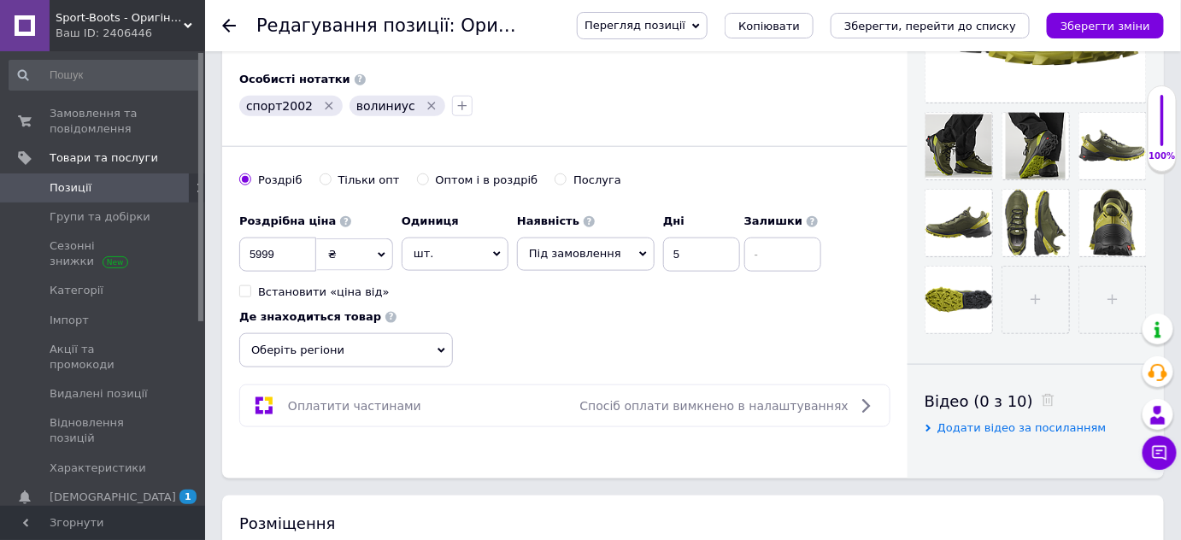 This screenshot has height=540, width=1181. What do you see at coordinates (280, 180) in the screenshot?
I see `div: Роздріб` at bounding box center [280, 180].